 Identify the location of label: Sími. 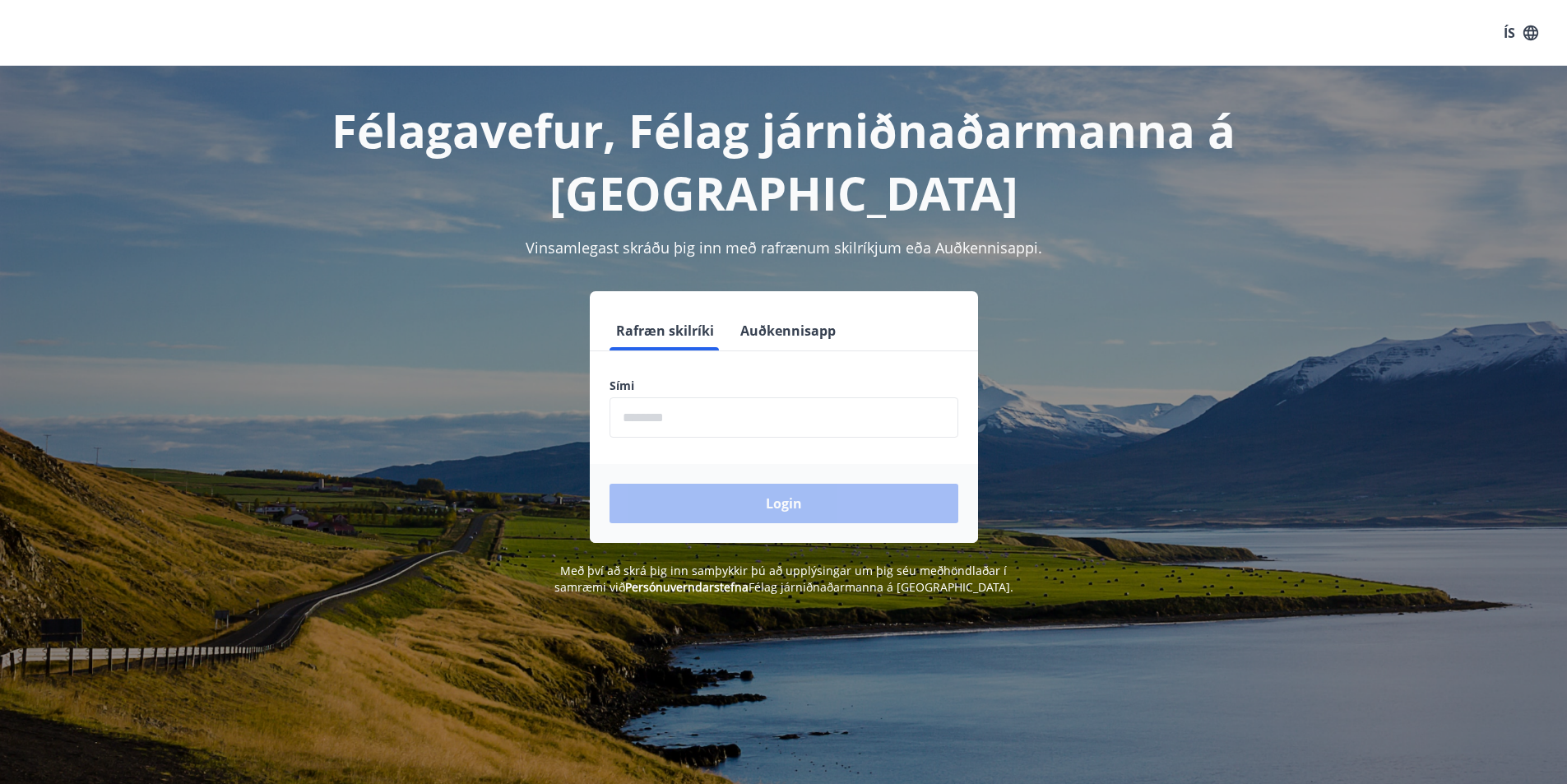
(784, 386).